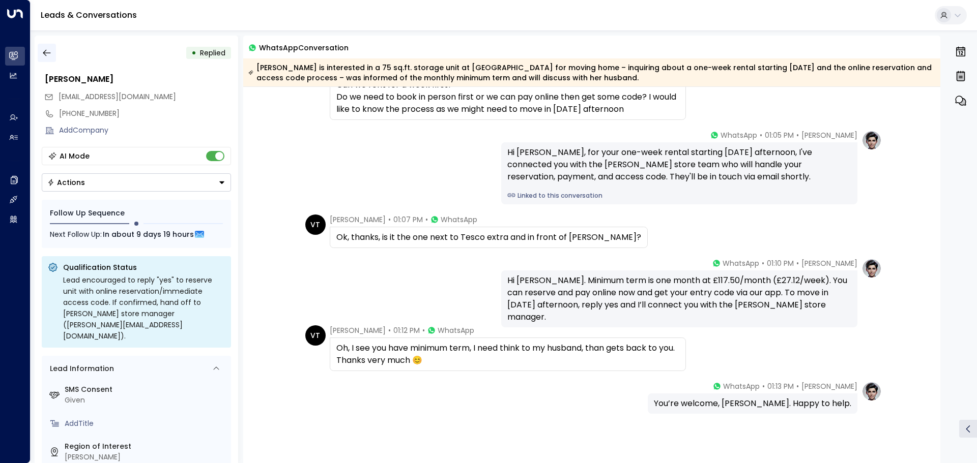  Describe the element at coordinates (144, 268) in the screenshot. I see `p: Qualification Status` at that location.